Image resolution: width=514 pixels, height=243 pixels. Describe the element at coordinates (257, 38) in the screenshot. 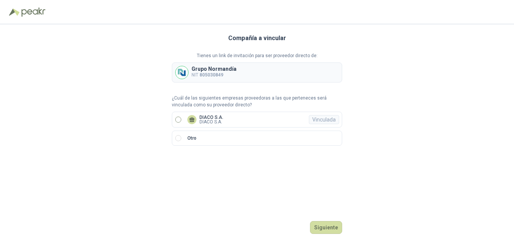

I see `h3: Compañía a vincular` at that location.